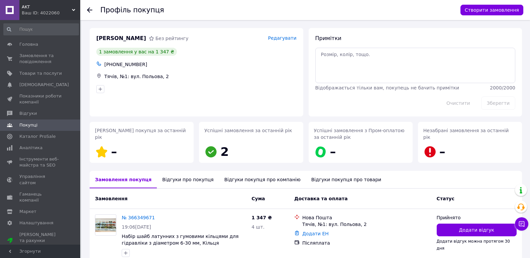 This screenshot has height=258, width=530. I want to click on span: Замовлення та повідомлення, so click(40, 59).